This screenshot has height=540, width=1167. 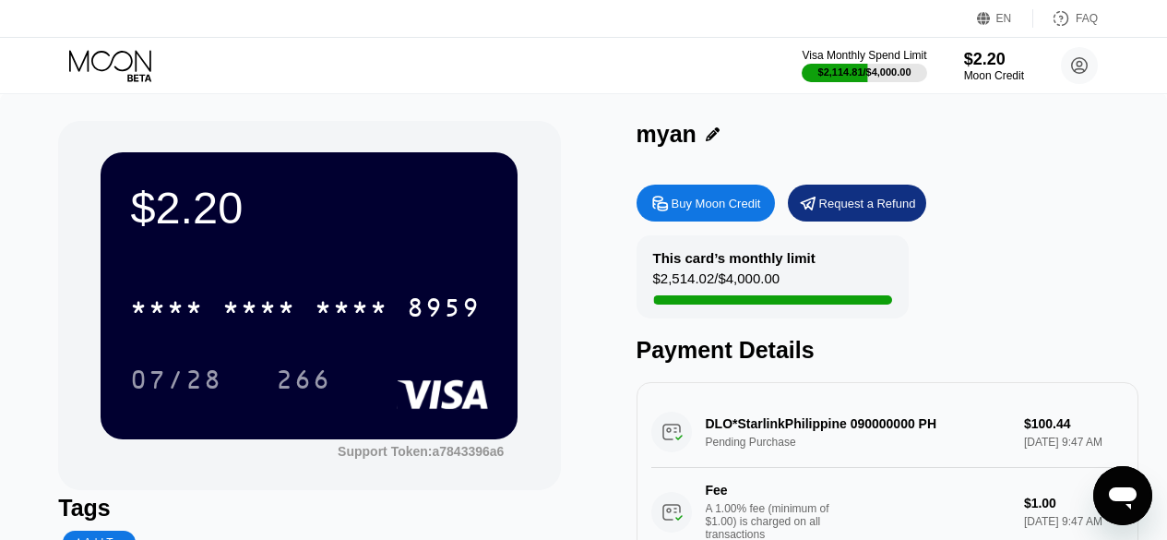 What do you see at coordinates (666, 134) in the screenshot?
I see `div: myan` at bounding box center [666, 134].